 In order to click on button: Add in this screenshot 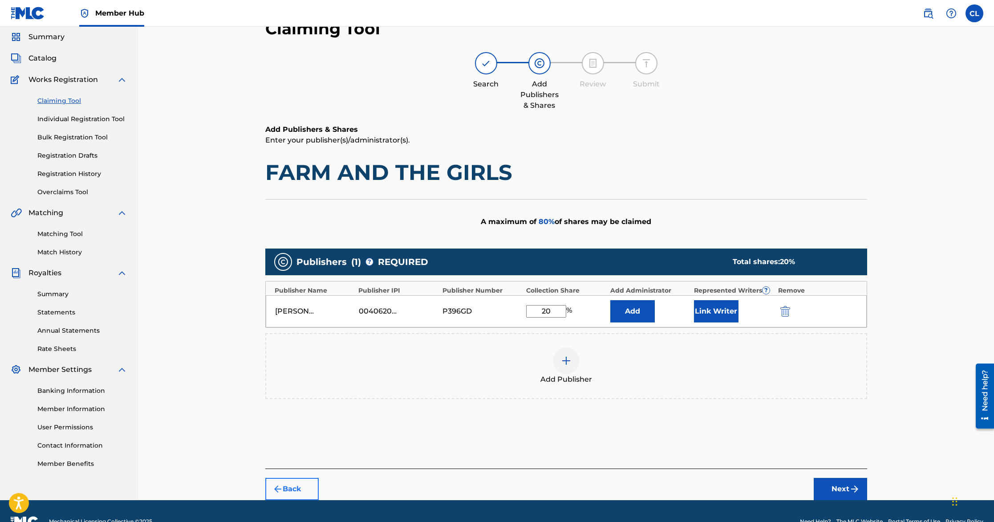, I will do `click(633, 311)`.